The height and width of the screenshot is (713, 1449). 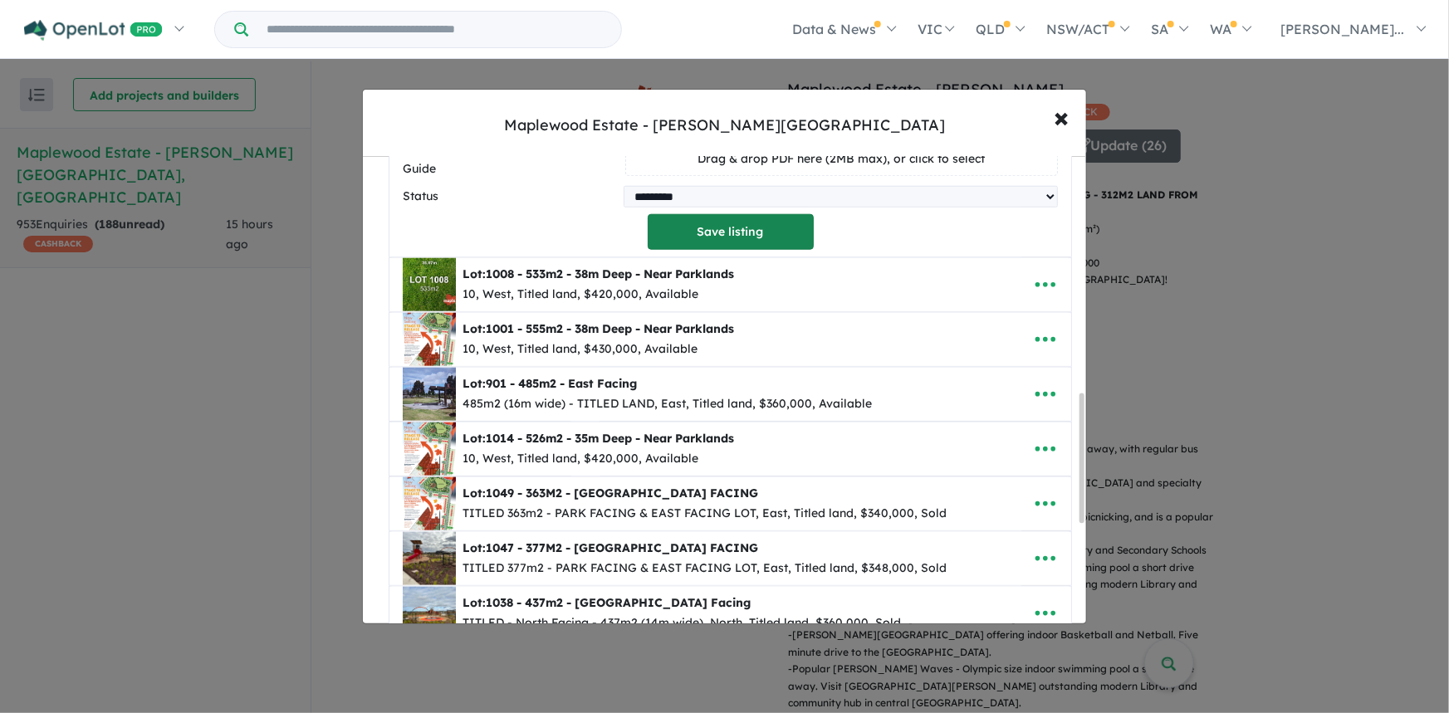 What do you see at coordinates (704, 569) in the screenshot?
I see `div: TITLED 377m2 - PARK FACING & EAST FACING LOT, East, Titled land, $348,000, Sold` at bounding box center [704, 569].